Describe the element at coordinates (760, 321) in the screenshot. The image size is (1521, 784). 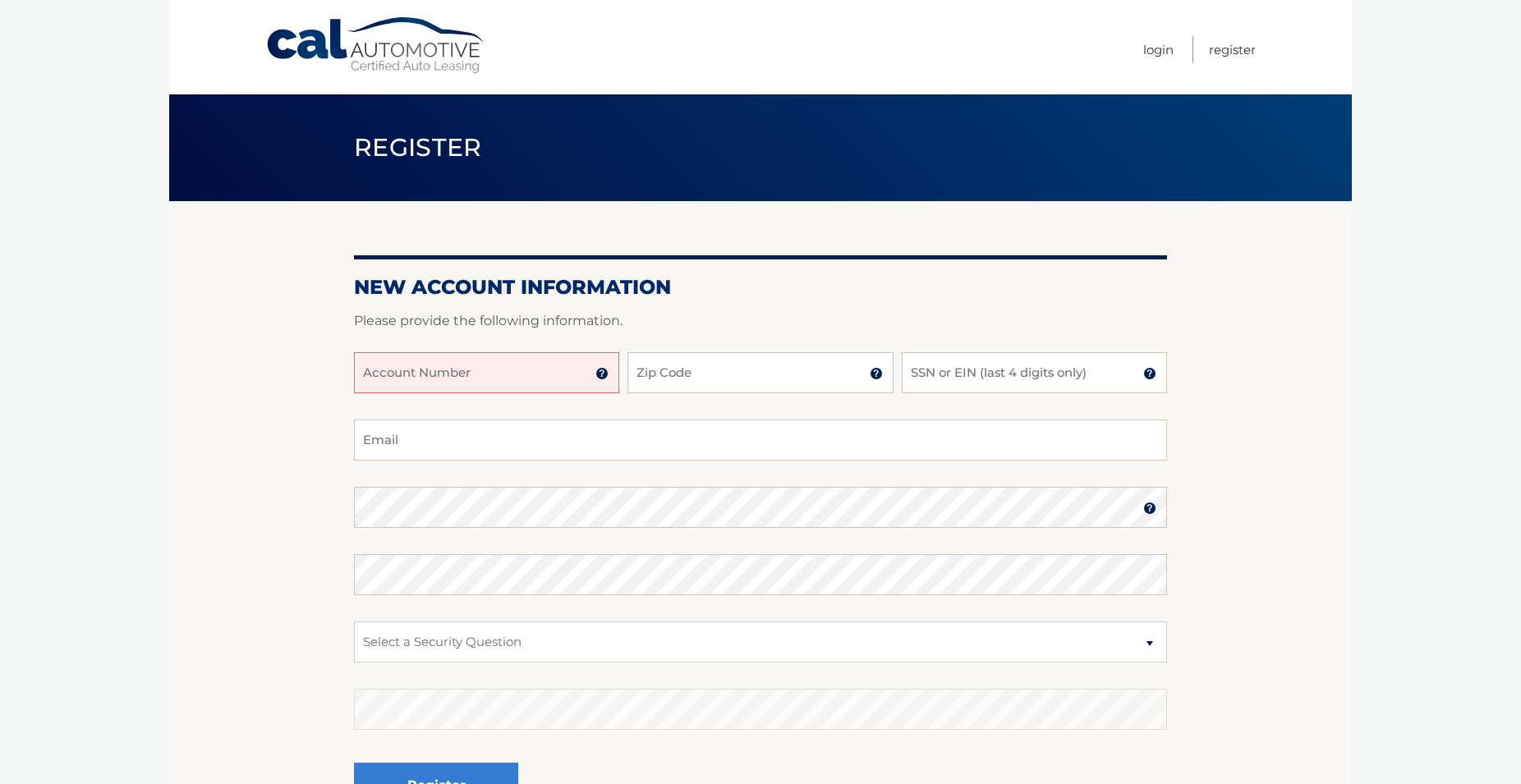
I see `p: Please provide the following information.` at that location.